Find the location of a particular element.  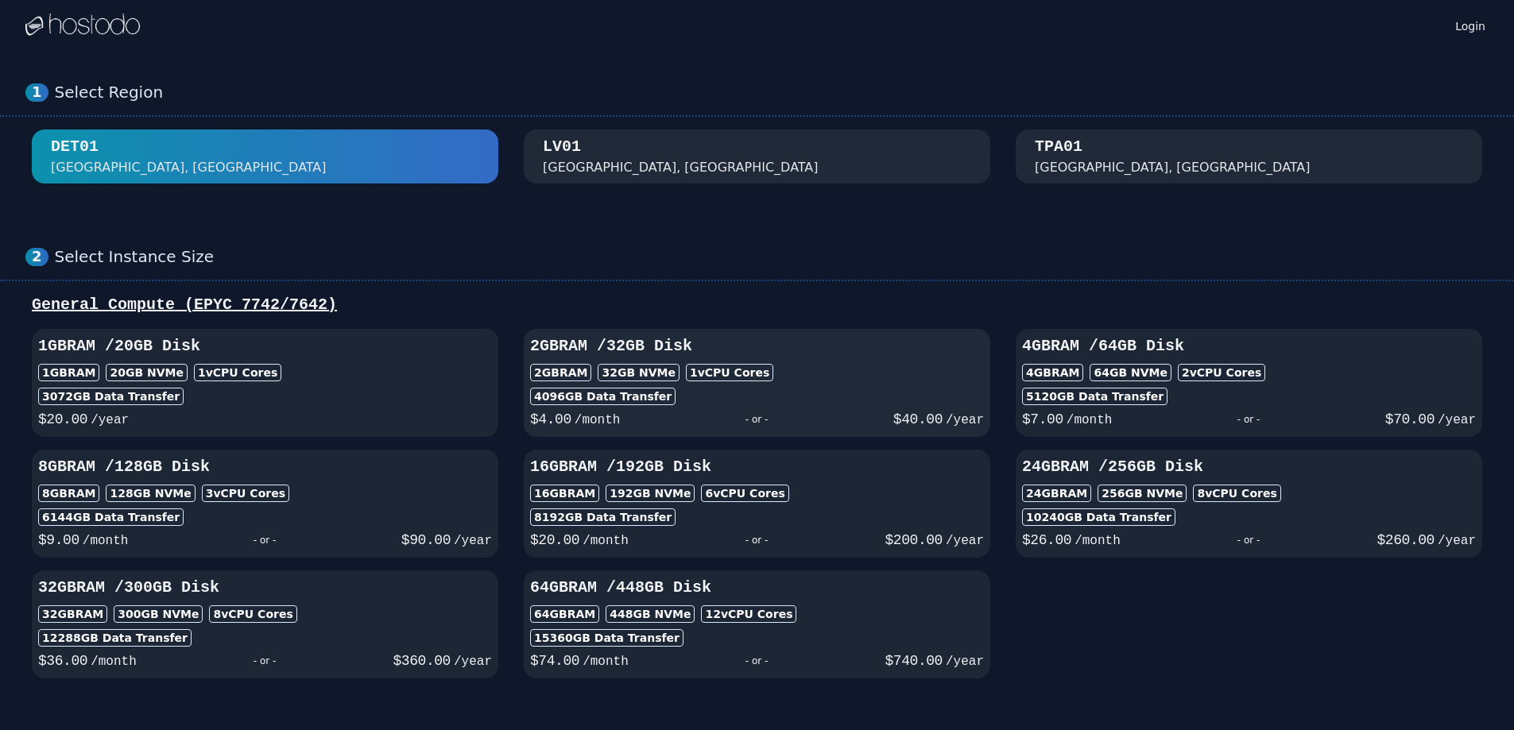

div: LV01 is located at coordinates (562, 147).